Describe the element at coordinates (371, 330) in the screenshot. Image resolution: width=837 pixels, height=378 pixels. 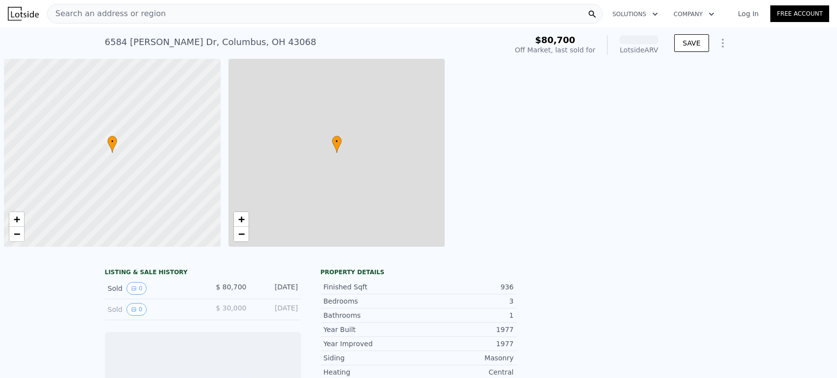
I see `div: Year Built` at that location.